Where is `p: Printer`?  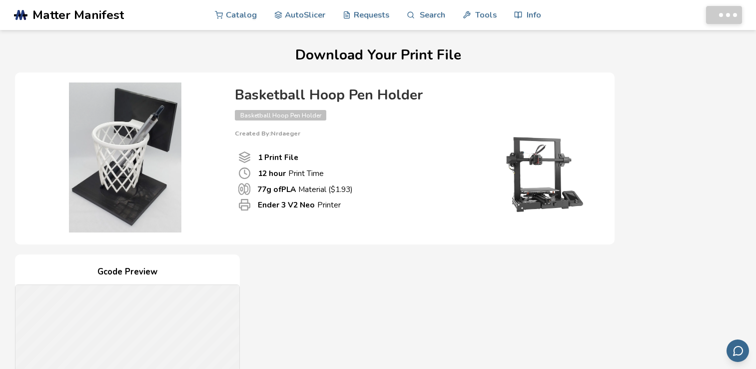 p: Printer is located at coordinates (299, 204).